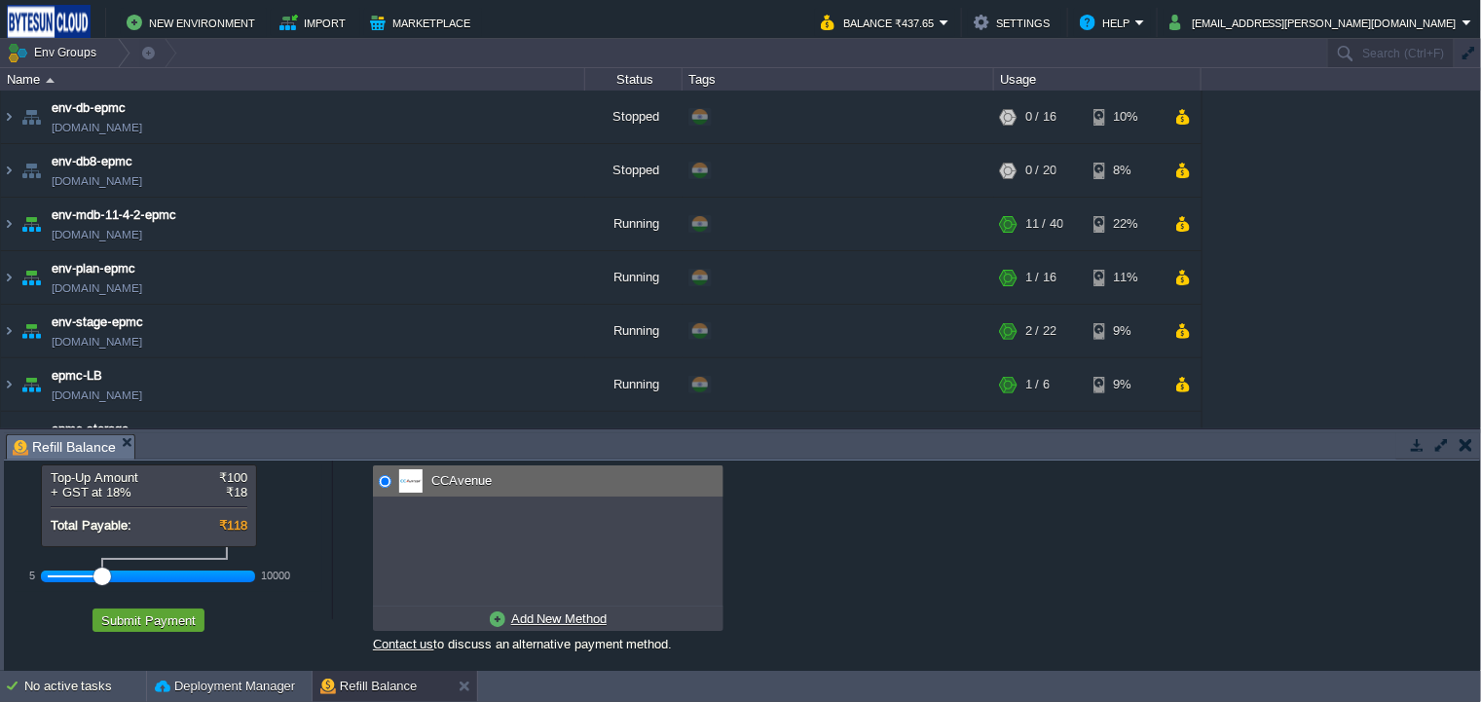  I want to click on a: epmc-LB, so click(77, 376).